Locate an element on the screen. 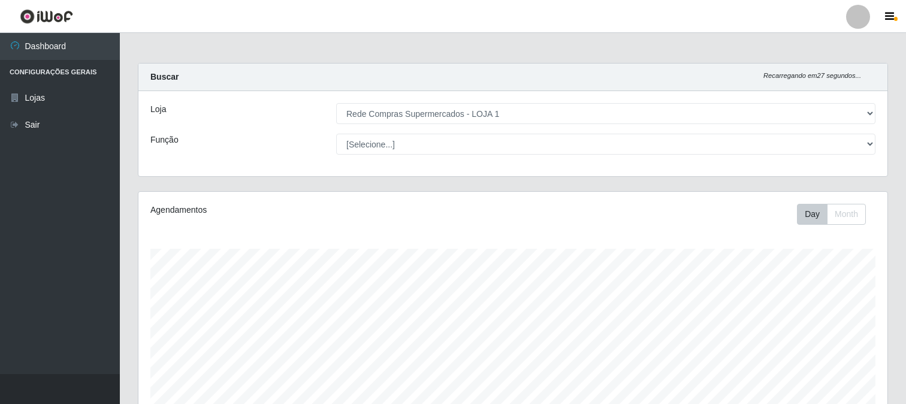  img: CoreUI Logo is located at coordinates (46, 16).